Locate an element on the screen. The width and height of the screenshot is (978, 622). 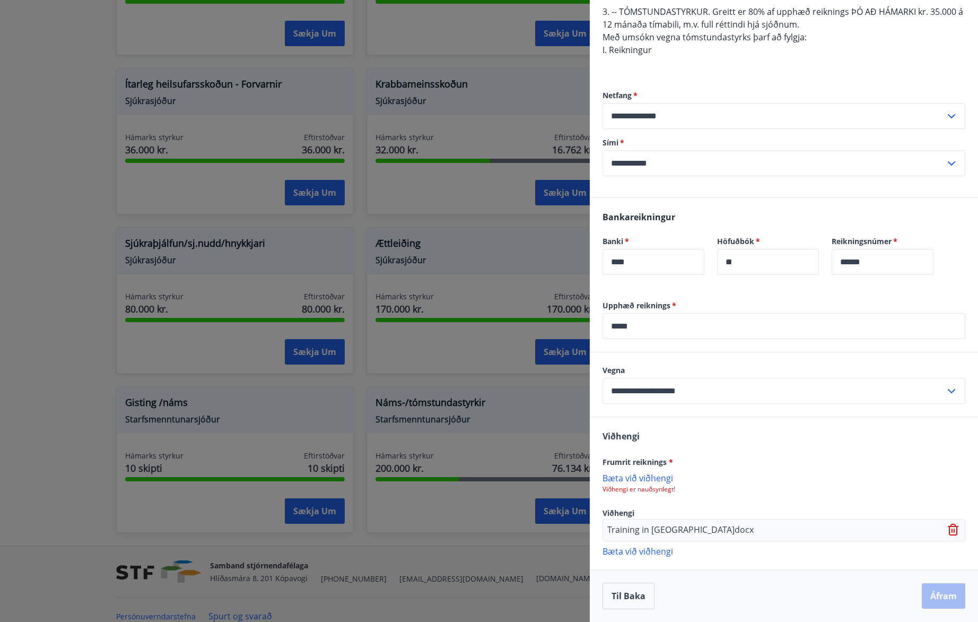
label: Höfuðbók is located at coordinates (768, 241).